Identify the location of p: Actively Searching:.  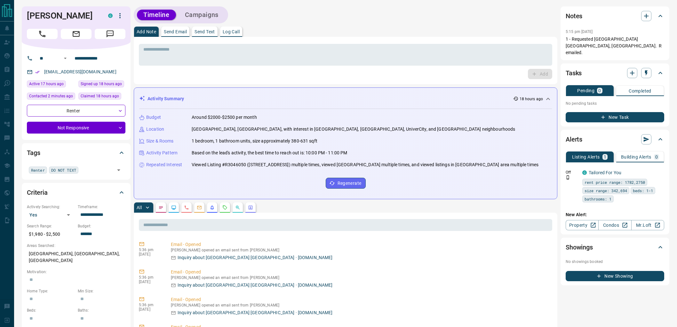
(51, 207).